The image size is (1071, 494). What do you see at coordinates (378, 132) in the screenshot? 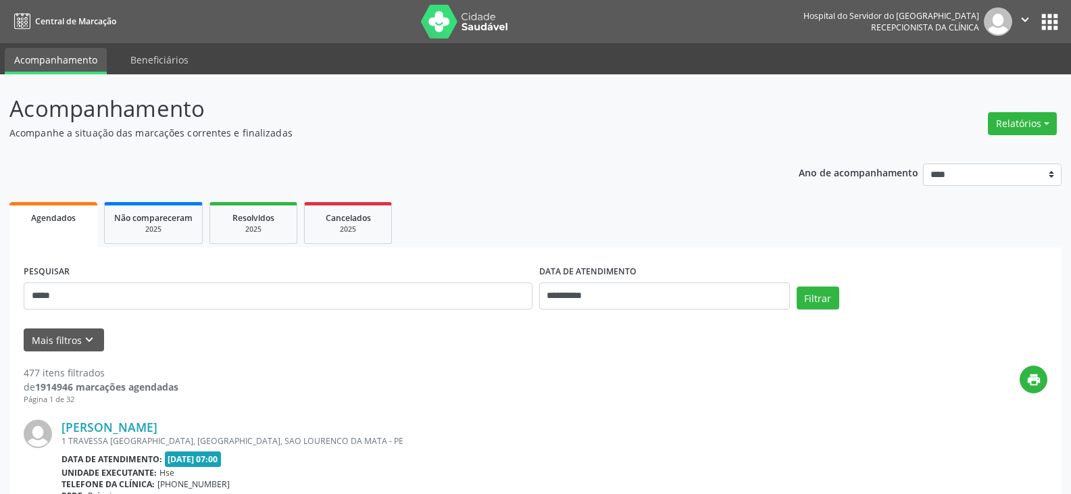
I see `p: Acompanhe a situação das marcações correntes e finalizadas` at bounding box center [378, 132].